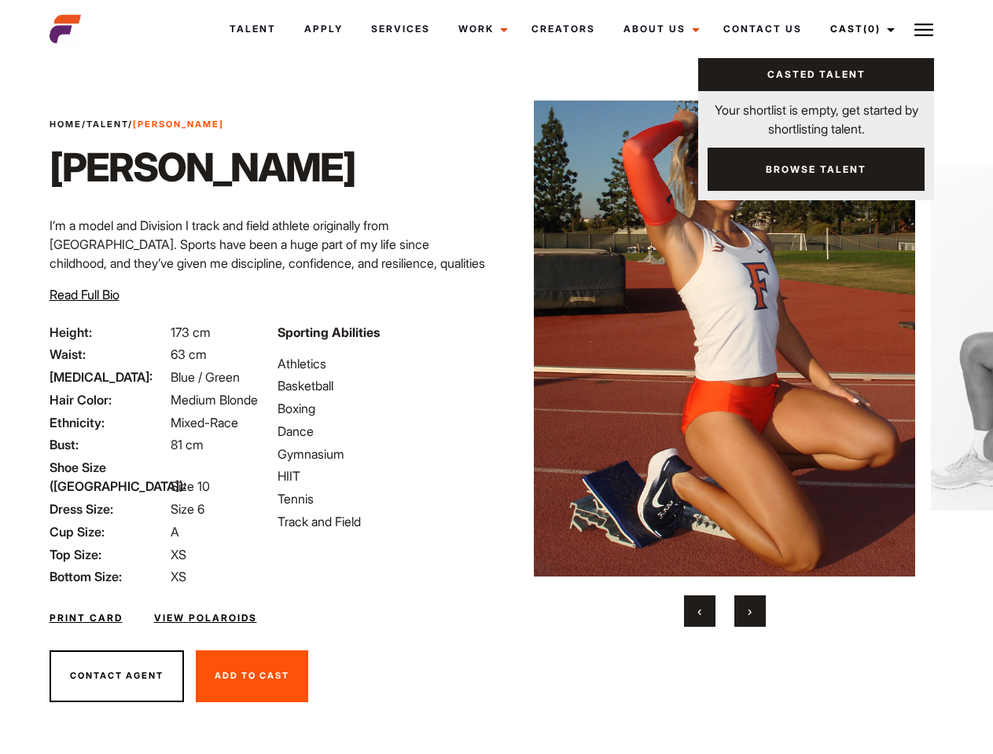 Image resolution: width=993 pixels, height=754 pixels. What do you see at coordinates (108, 555) in the screenshot?
I see `span: Top Size:` at bounding box center [108, 555].